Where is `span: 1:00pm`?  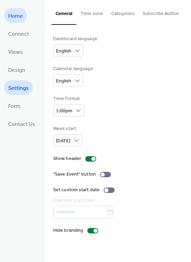 span: 1:00pm is located at coordinates (64, 111).